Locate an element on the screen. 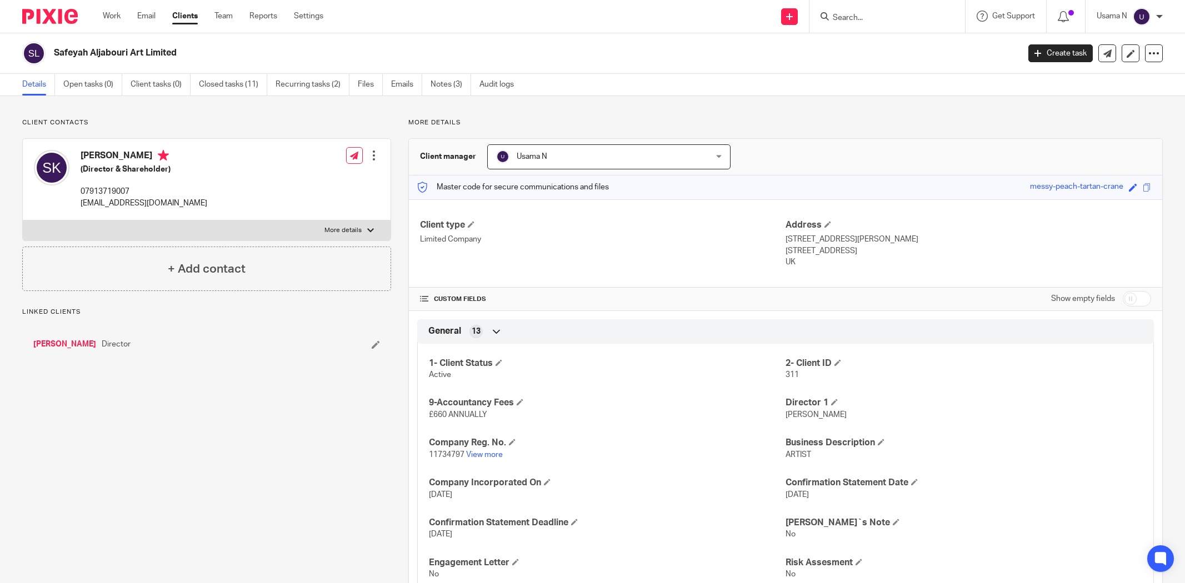  a: Work is located at coordinates (112, 16).